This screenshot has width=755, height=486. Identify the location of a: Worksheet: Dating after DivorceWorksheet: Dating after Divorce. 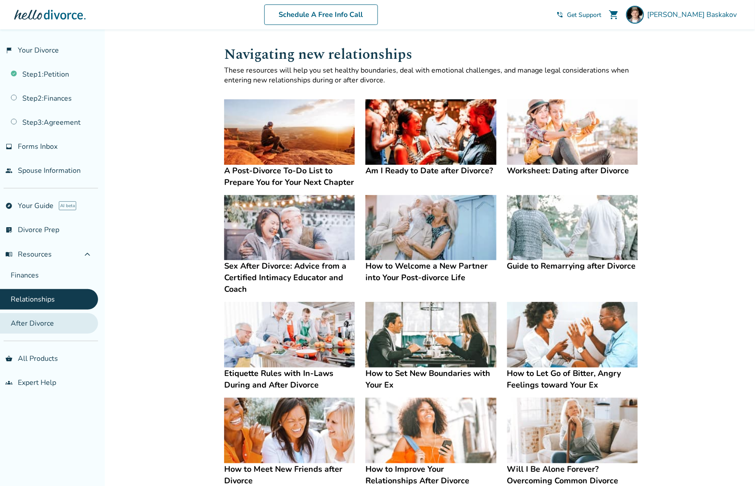
(572, 138).